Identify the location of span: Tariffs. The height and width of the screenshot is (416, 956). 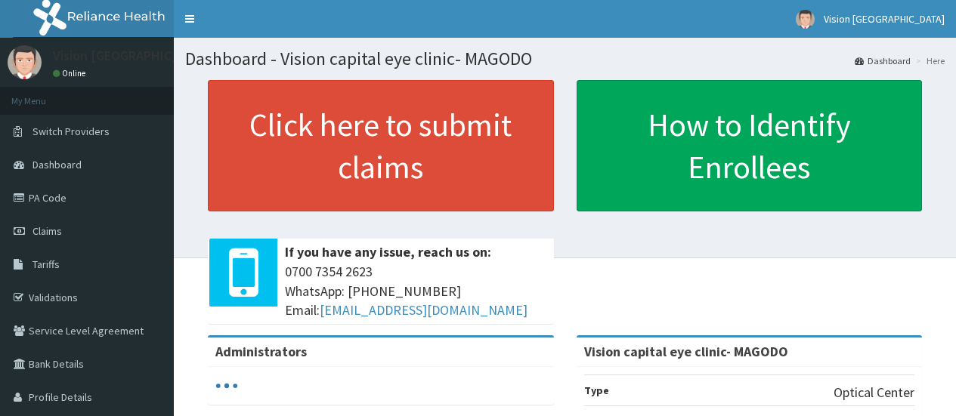
(46, 265).